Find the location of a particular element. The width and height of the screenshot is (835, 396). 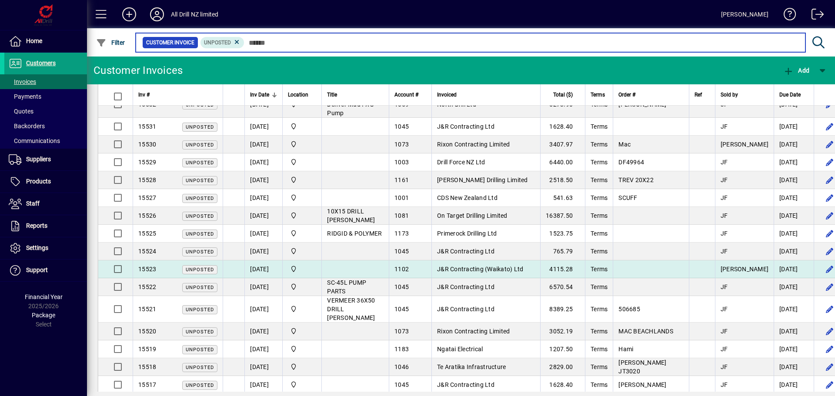

span: 1081 is located at coordinates (402, 216).